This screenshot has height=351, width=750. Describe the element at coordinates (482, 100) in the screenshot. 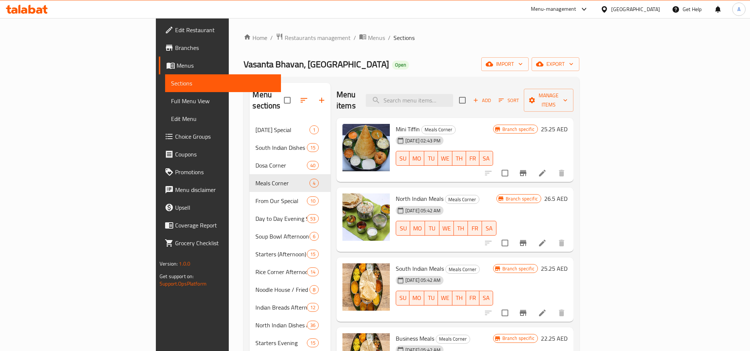

I see `button: Add` at that location.